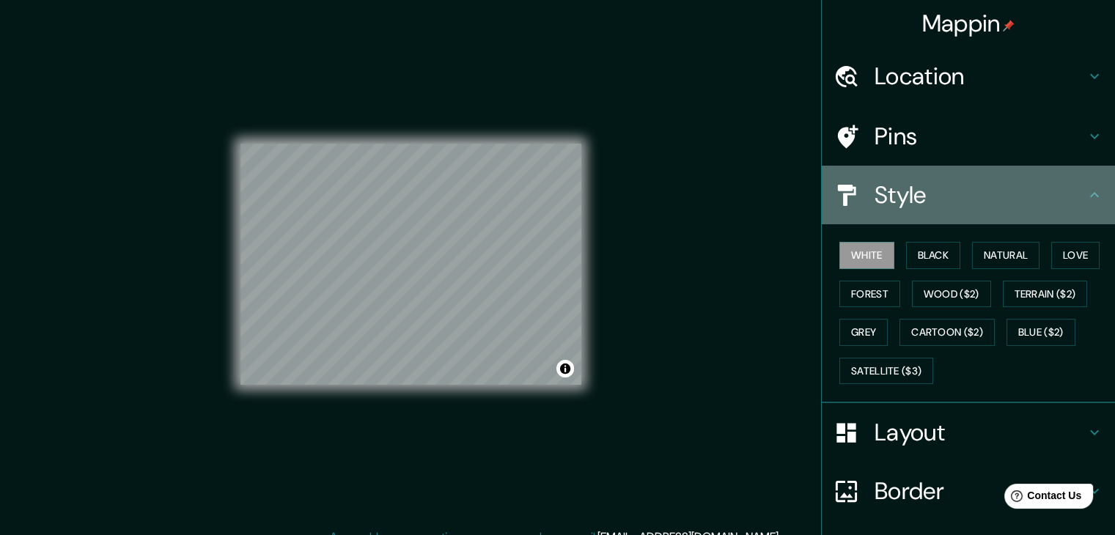 This screenshot has width=1115, height=535. I want to click on div: Pins, so click(969, 136).